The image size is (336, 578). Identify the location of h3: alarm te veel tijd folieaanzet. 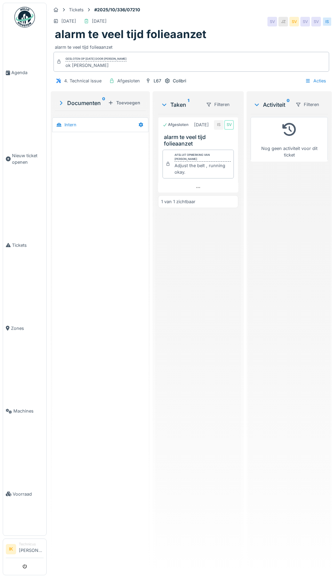
(200, 140).